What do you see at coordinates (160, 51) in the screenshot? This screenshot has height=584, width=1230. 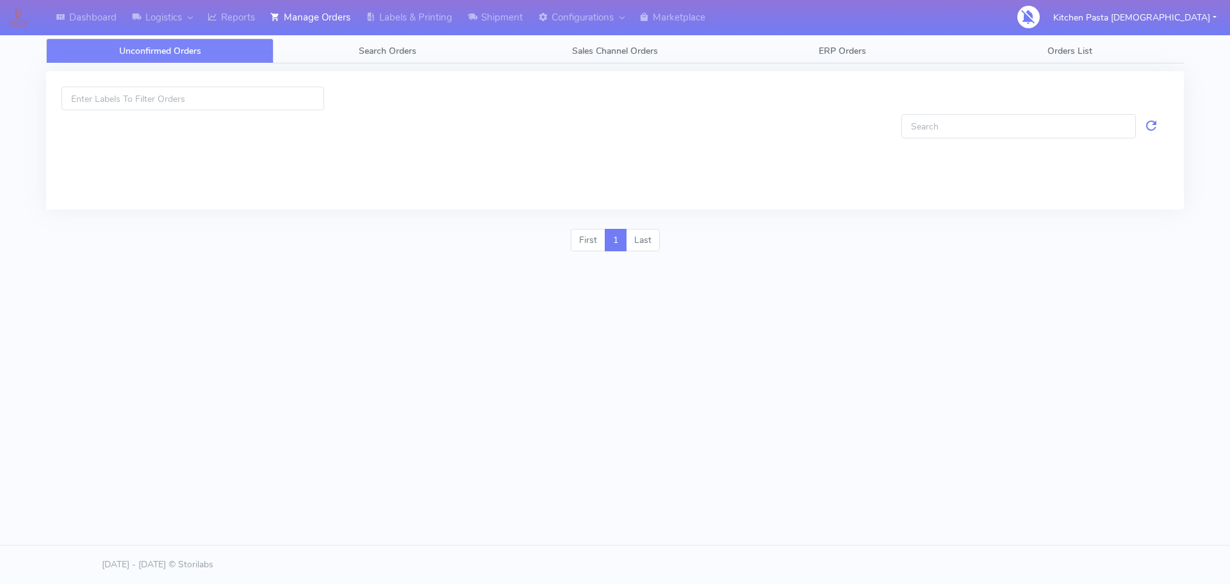 I see `span: Unconfirmed Orders` at bounding box center [160, 51].